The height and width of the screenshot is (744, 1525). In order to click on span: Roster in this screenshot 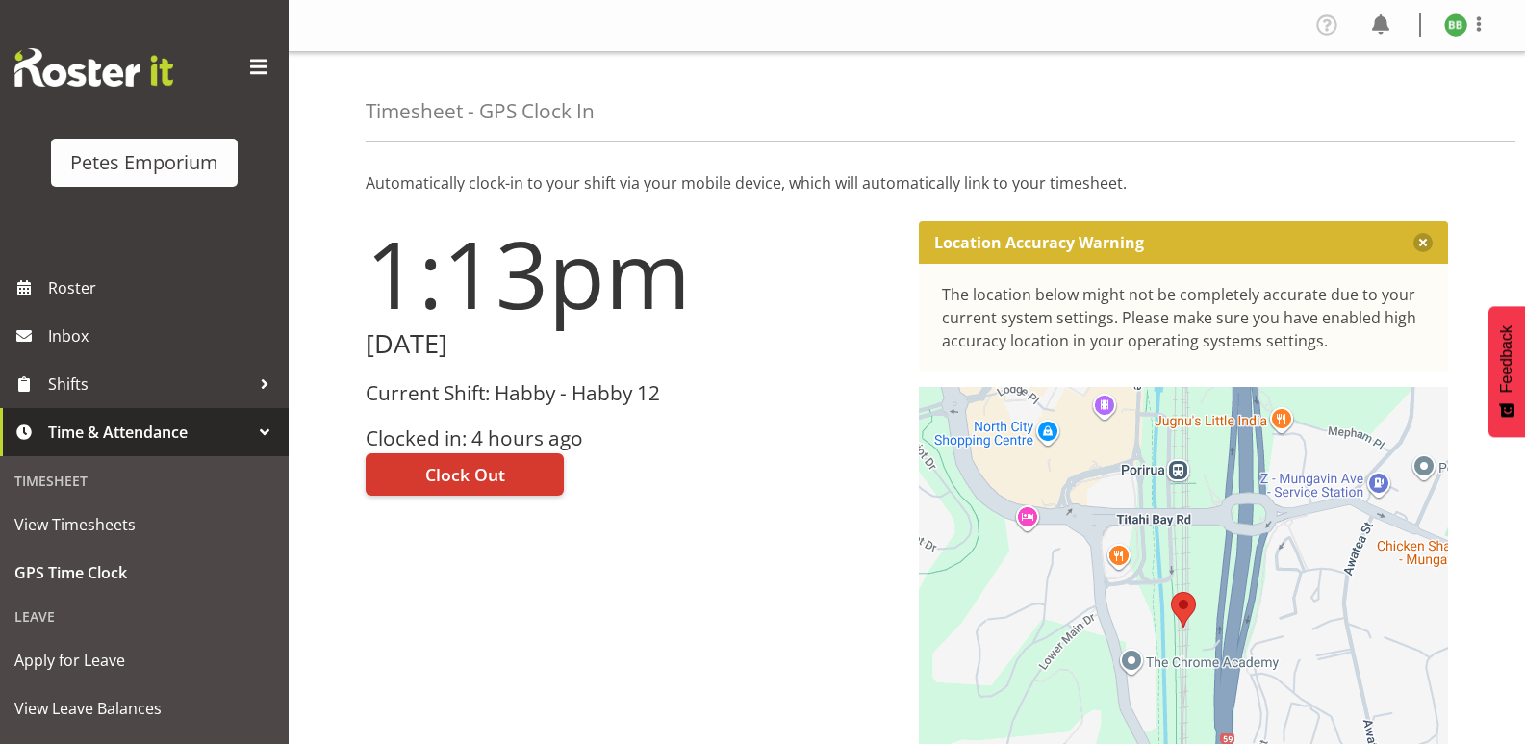, I will do `click(164, 288)`.